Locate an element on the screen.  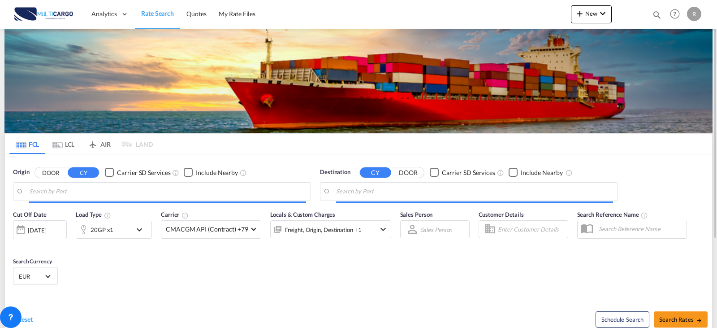
span: Search Reference Name is located at coordinates (612, 214).